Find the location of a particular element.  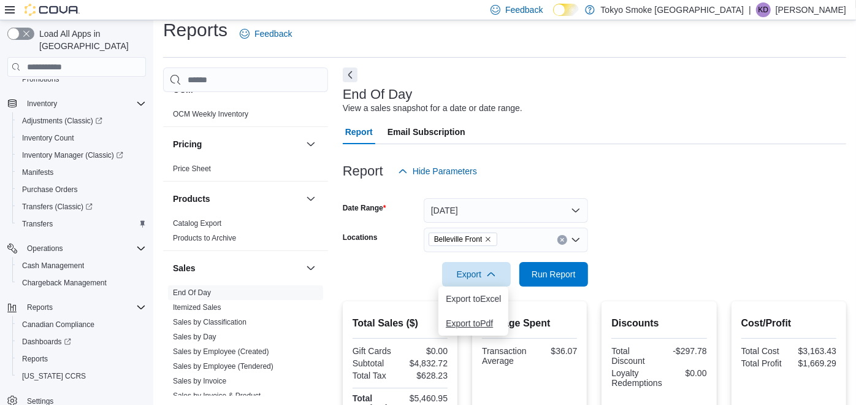

h1: Reports is located at coordinates (195, 30).